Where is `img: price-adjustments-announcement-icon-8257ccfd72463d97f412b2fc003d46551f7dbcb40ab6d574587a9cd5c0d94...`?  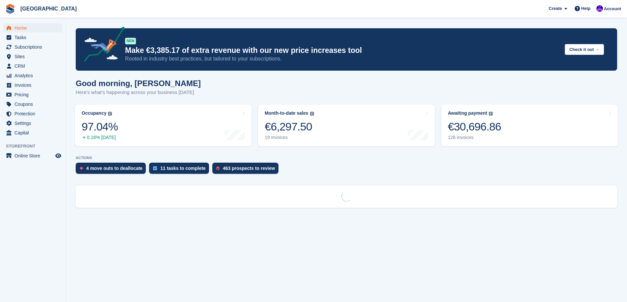
img: price-adjustments-announcement-icon-8257ccfd72463d97f412b2fc003d46551f7dbcb40ab6d574587a9cd5c0d94... is located at coordinates (102, 45).